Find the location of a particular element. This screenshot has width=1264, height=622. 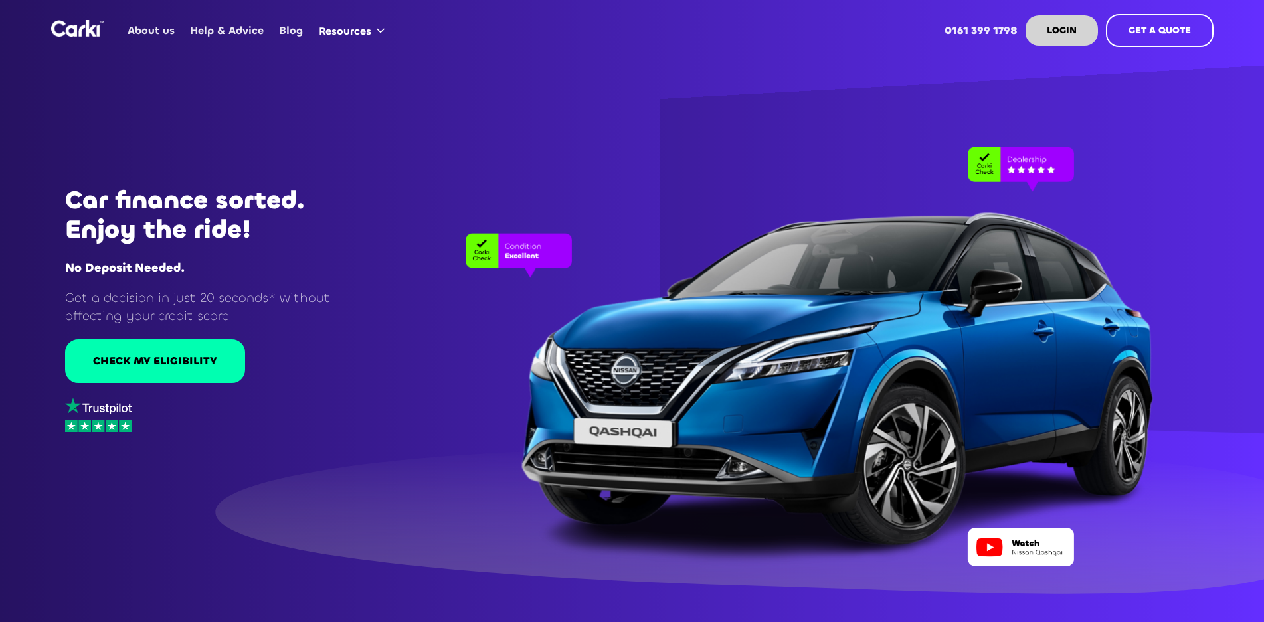

strong: LOGIN is located at coordinates (1061, 30).